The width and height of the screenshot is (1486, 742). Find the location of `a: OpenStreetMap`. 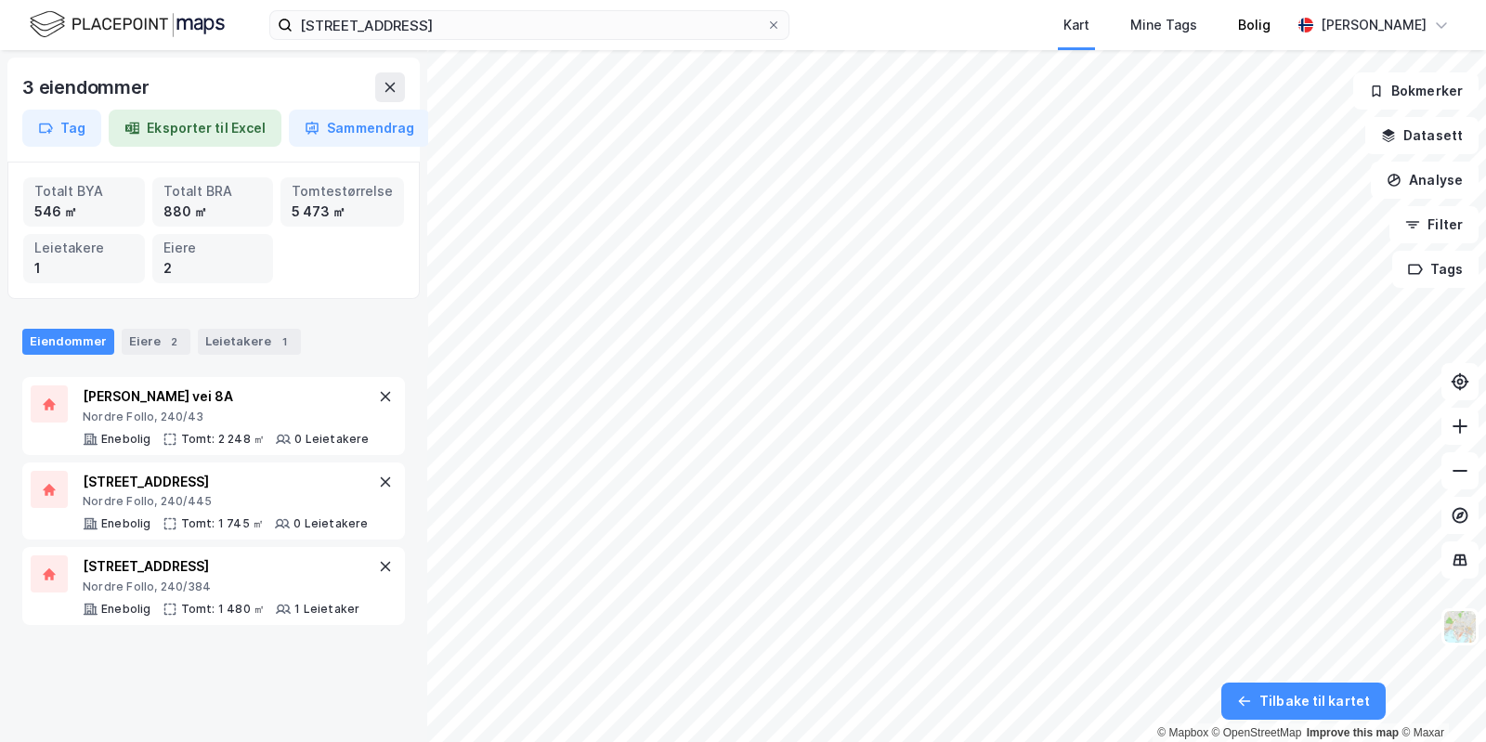

a: OpenStreetMap is located at coordinates (1256, 733).